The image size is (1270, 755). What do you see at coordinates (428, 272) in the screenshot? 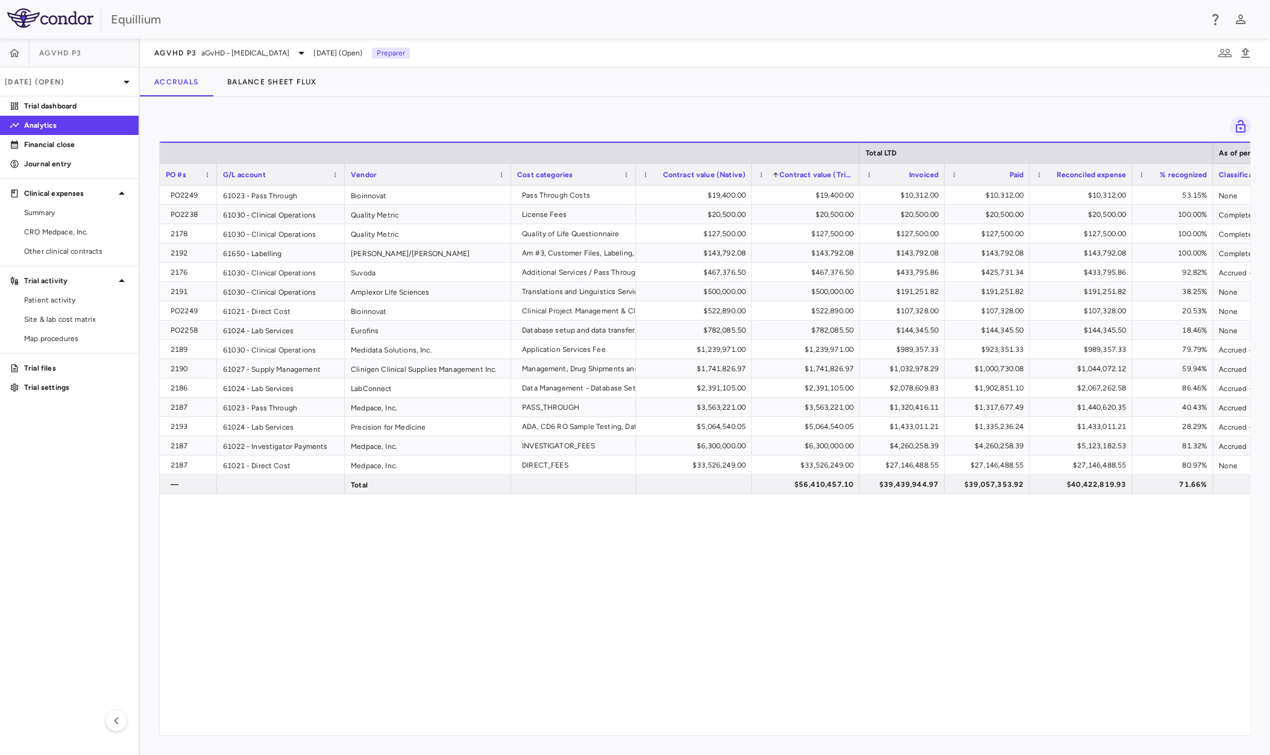
I see `div: Suvoda` at bounding box center [428, 272].